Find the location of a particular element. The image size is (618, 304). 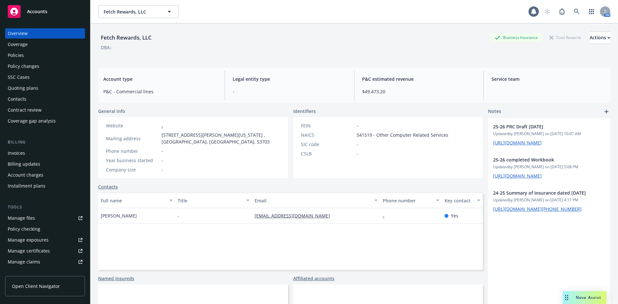

a: Invoices is located at coordinates (45, 153).